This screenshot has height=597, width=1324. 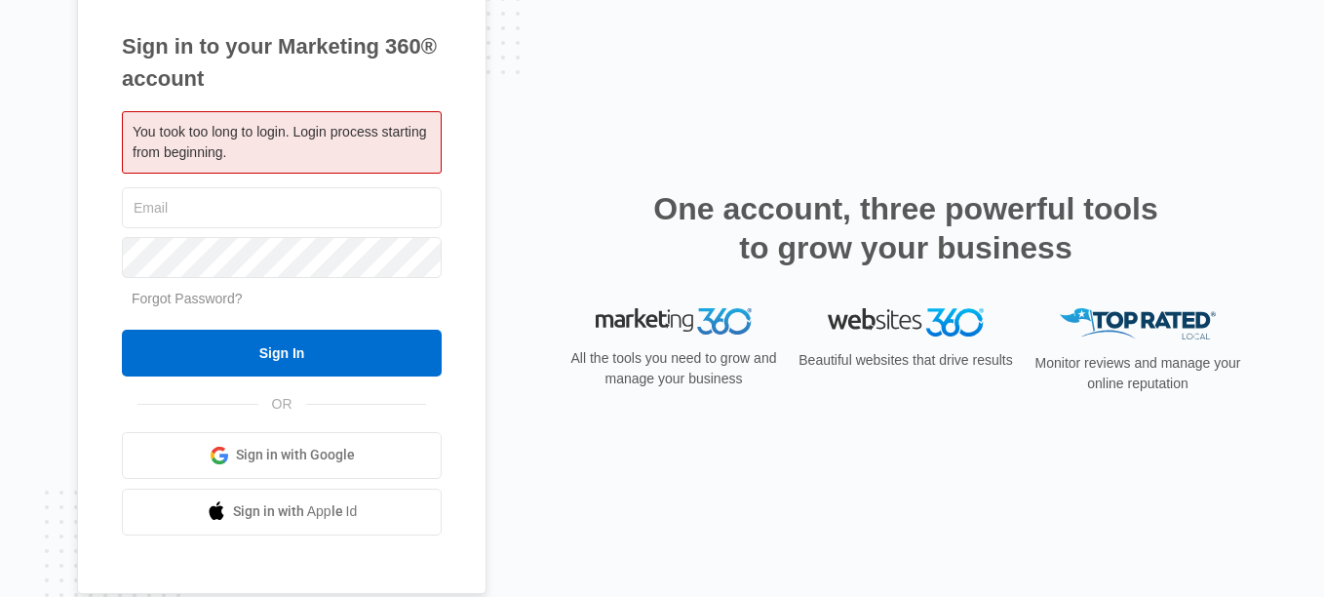 What do you see at coordinates (282, 62) in the screenshot?
I see `h1: Sign in to your Marketing 360® account` at bounding box center [282, 62].